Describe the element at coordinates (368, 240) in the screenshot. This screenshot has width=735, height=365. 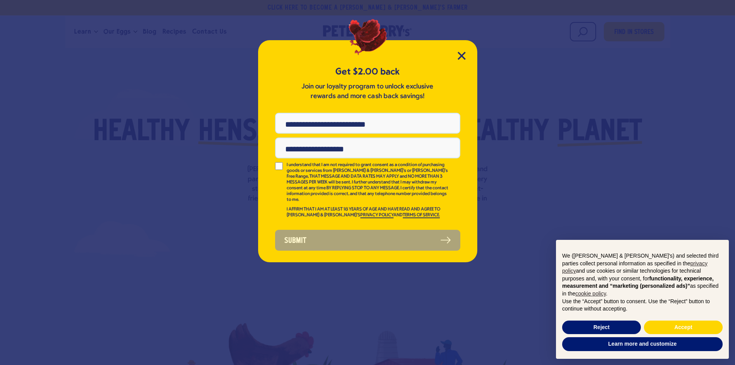
I see `button: Submit` at that location.